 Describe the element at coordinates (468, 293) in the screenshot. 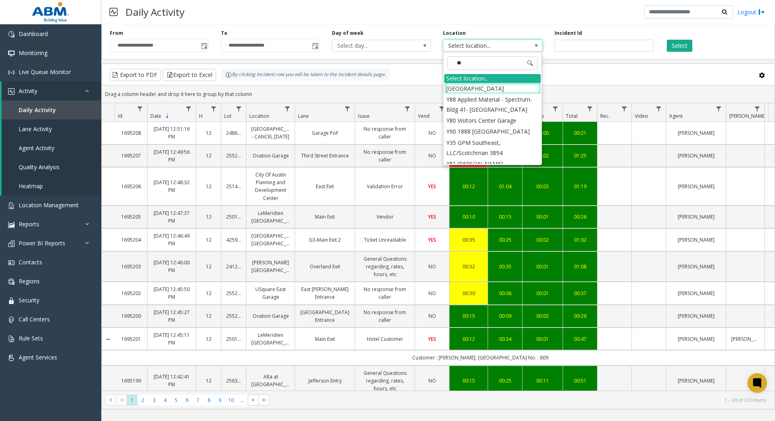

I see `div: 00:30` at that location.